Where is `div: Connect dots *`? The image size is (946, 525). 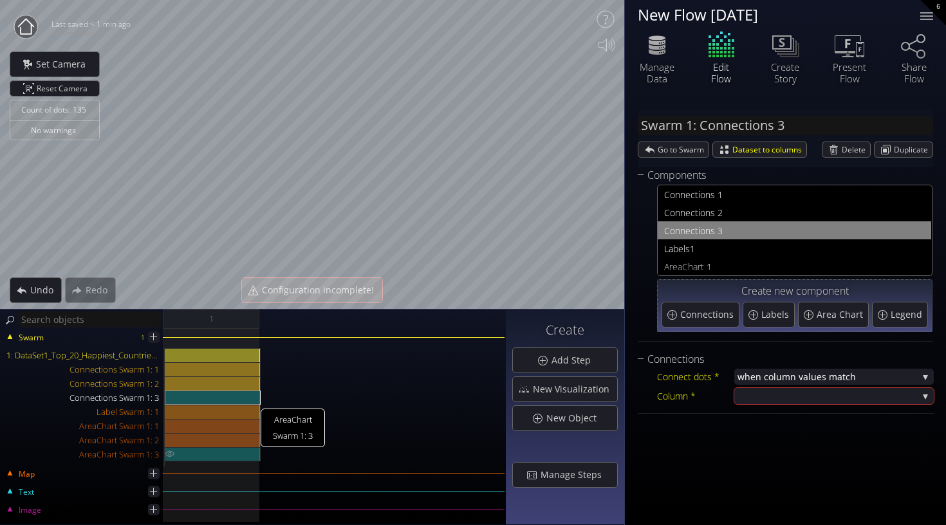 div: Connect dots * is located at coordinates (695, 376).